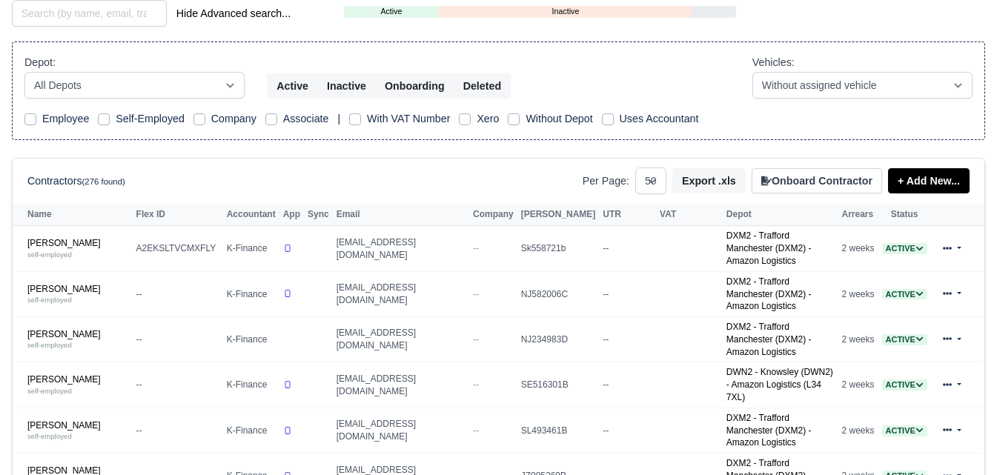  What do you see at coordinates (709, 181) in the screenshot?
I see `button: Export .xls` at bounding box center [709, 181].